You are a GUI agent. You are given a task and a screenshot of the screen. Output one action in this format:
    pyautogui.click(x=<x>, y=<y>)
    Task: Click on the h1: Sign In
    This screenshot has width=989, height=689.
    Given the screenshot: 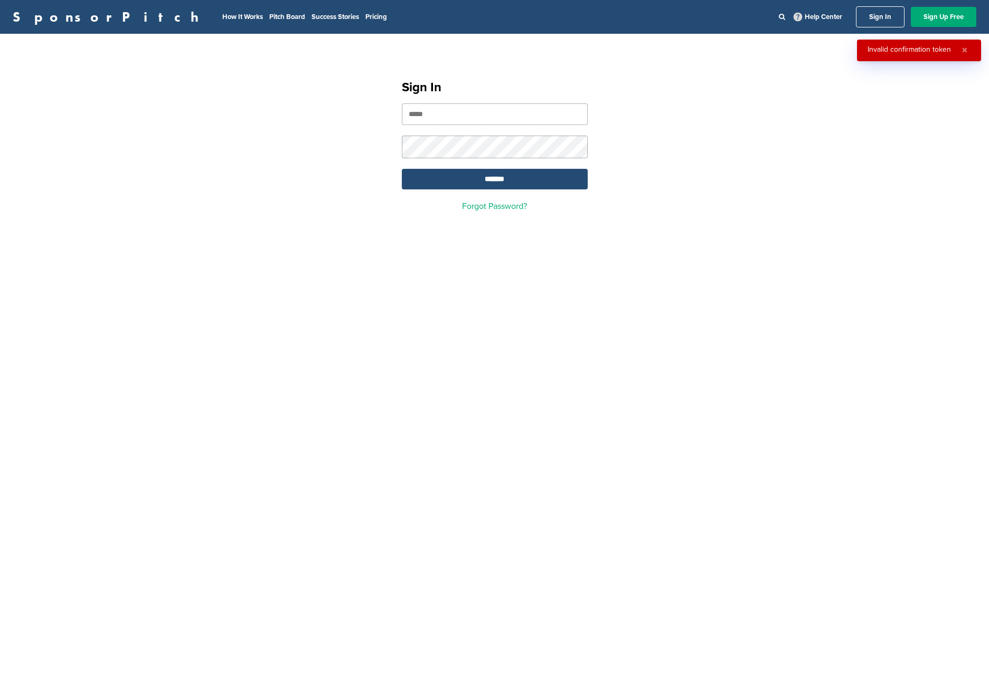 What is the action you would take?
    pyautogui.click(x=495, y=88)
    